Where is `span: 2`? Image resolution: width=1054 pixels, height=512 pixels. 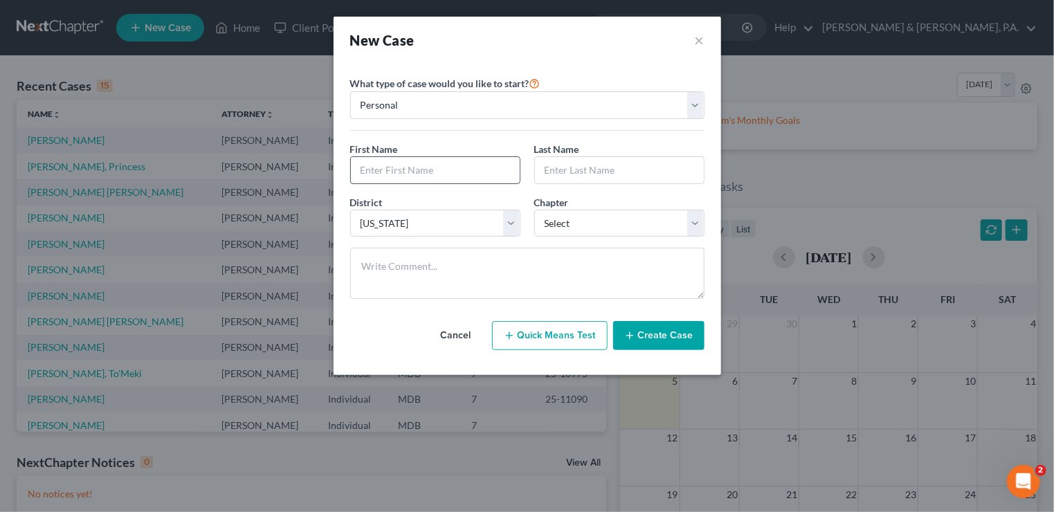
span: 2 is located at coordinates (1041, 471).